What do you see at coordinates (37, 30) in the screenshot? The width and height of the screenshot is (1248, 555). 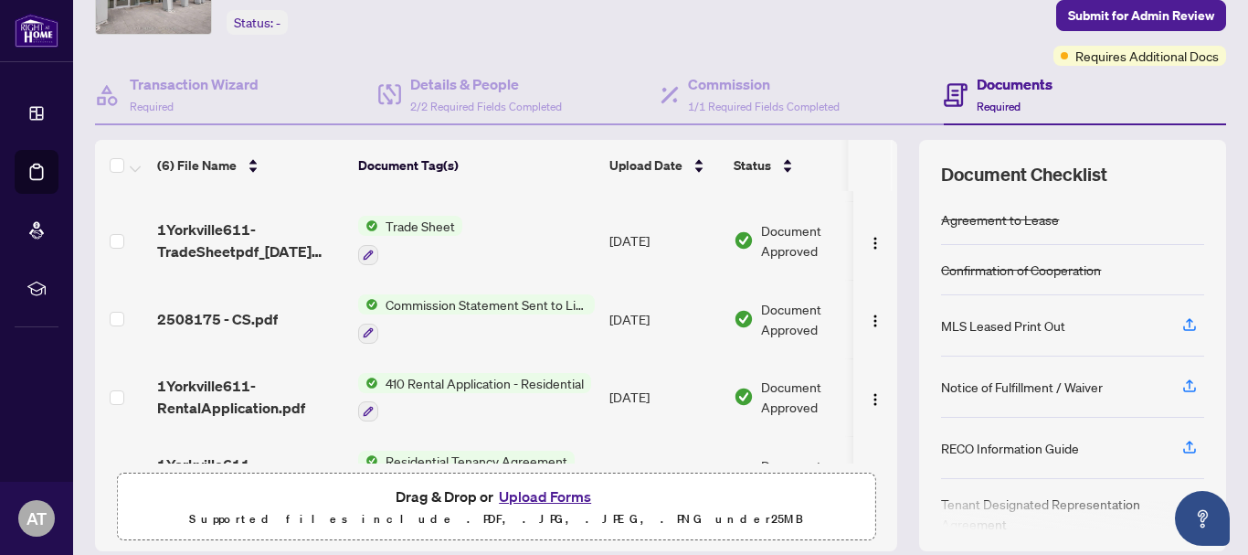 I see `img: logo` at bounding box center [37, 30].